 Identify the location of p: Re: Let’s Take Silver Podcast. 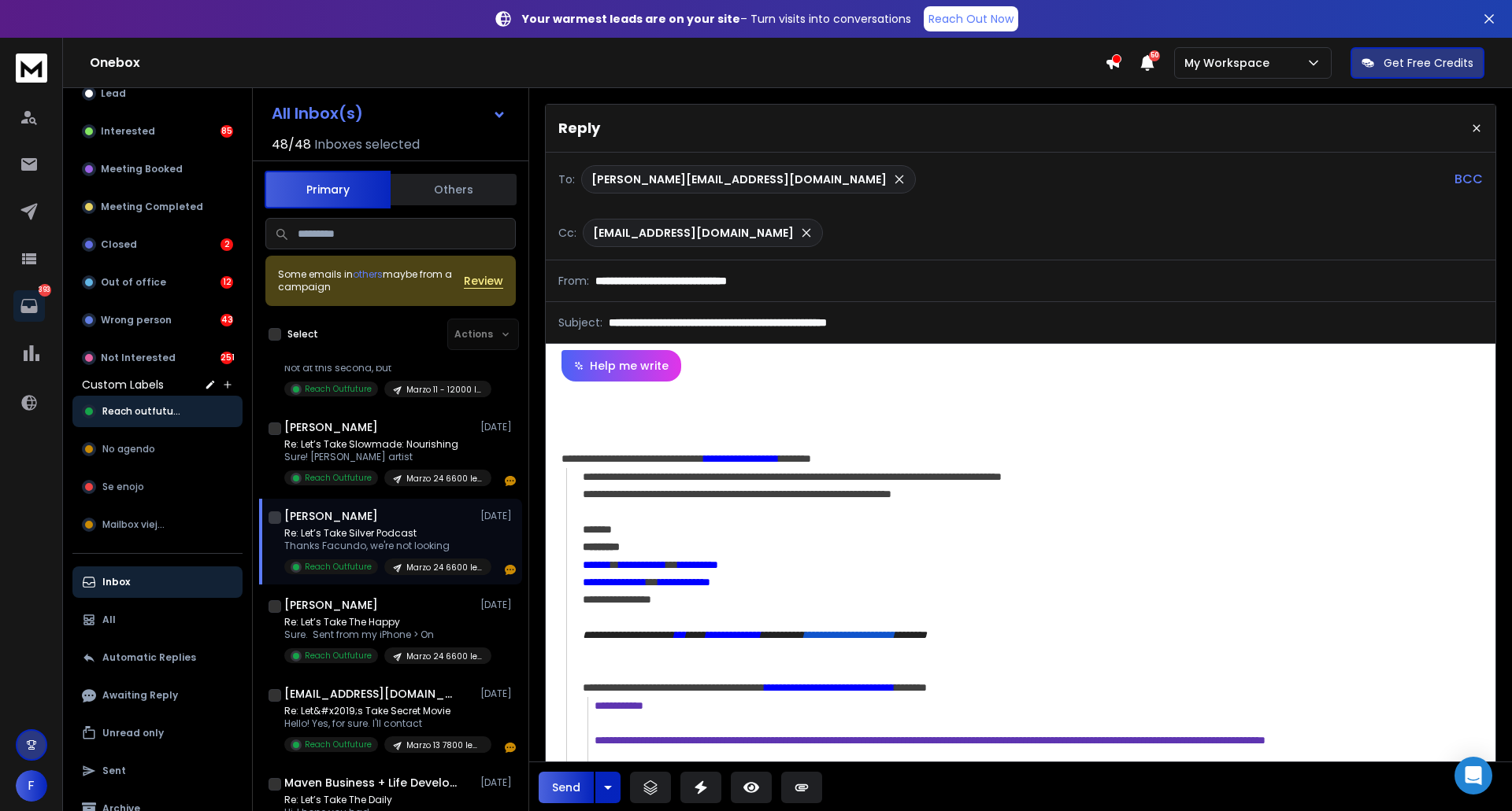
(378, 534).